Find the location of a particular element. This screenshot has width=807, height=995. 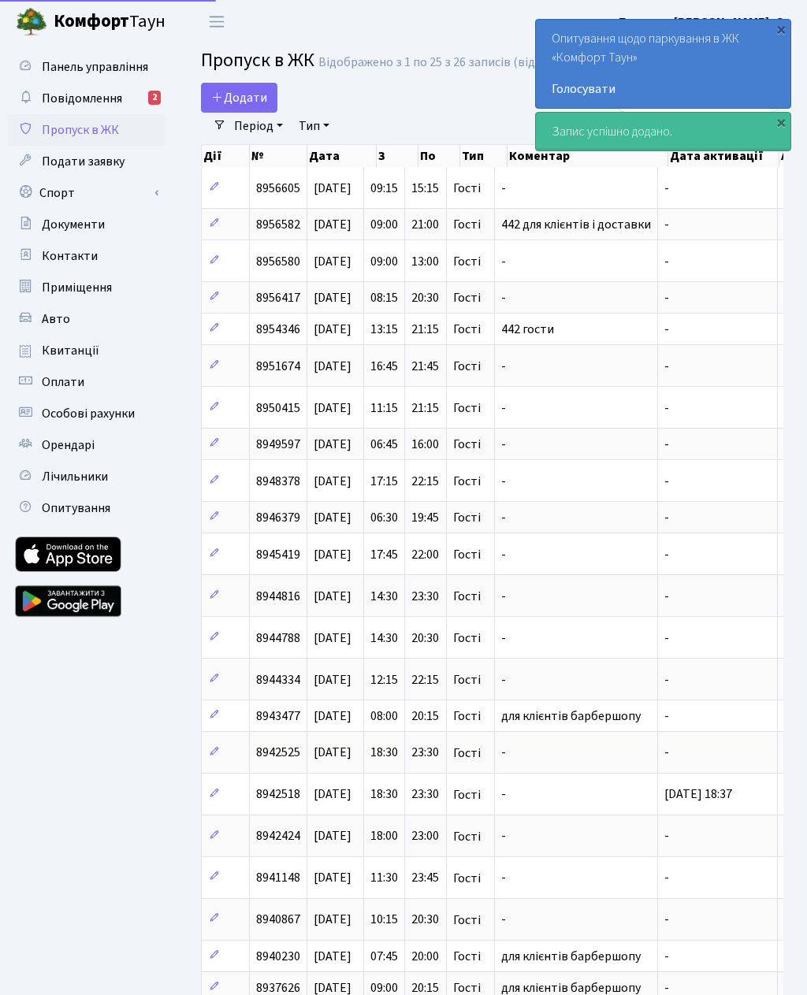

span: 22:00 is located at coordinates (425, 555).